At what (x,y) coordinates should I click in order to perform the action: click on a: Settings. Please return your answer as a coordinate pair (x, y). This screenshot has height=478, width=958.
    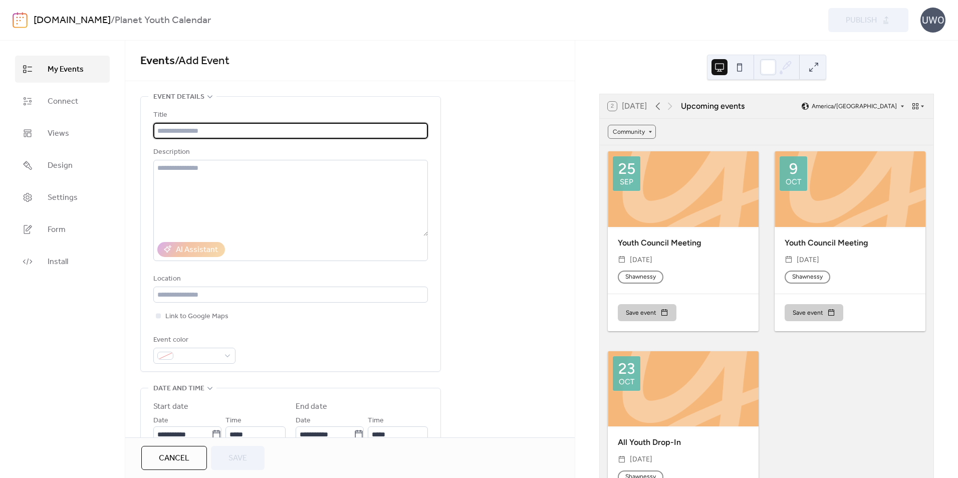
    Looking at the image, I should click on (62, 197).